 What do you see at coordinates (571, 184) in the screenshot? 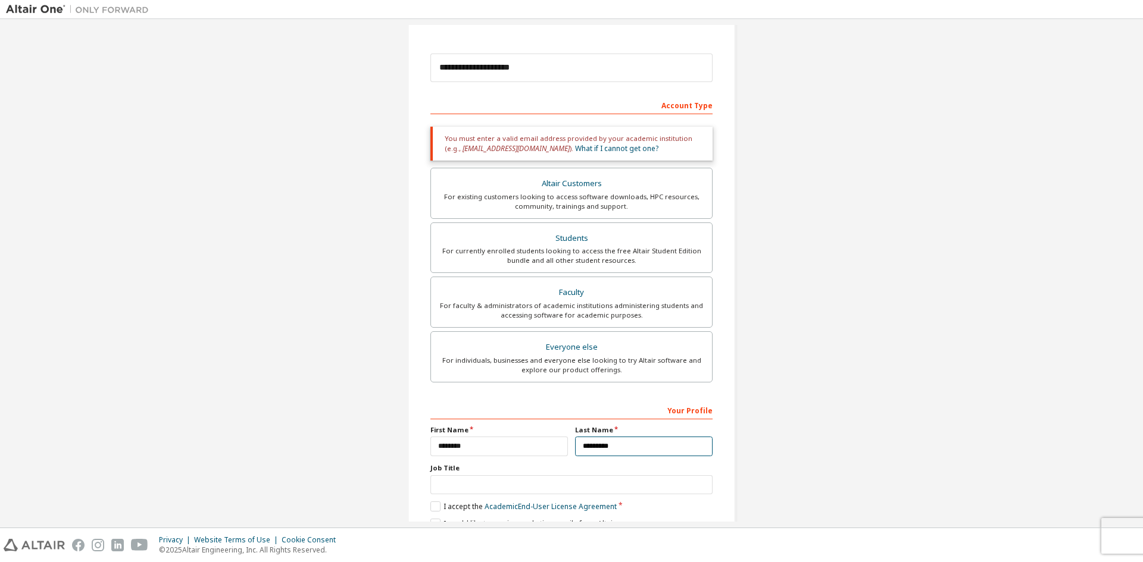
I see `div: Altair Customers` at bounding box center [571, 184].